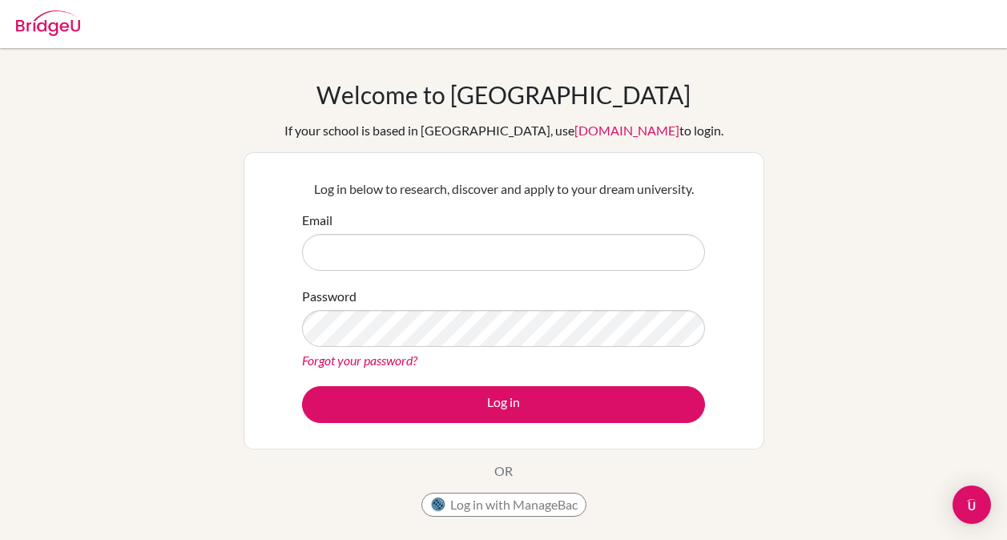 Image resolution: width=1007 pixels, height=540 pixels. Describe the element at coordinates (48, 23) in the screenshot. I see `img: Bridge-U` at that location.